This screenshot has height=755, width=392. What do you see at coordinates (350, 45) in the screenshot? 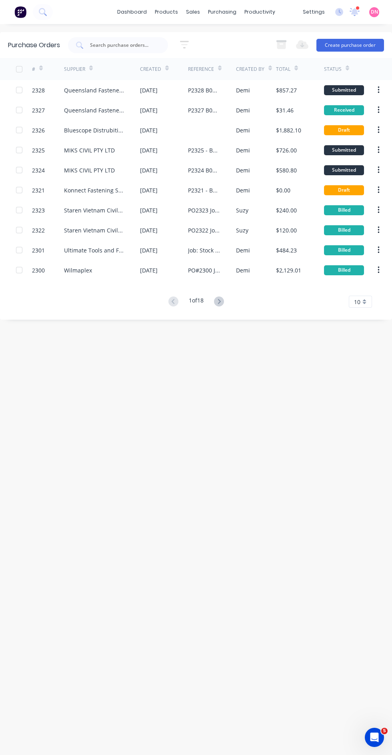
I see `button: Create purchase order` at bounding box center [350, 45].